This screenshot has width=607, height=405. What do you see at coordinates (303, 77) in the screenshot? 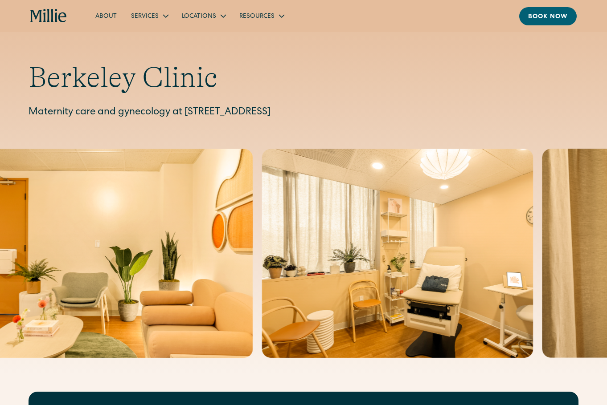
I see `h1: Berkeley Clinic` at bounding box center [303, 77].